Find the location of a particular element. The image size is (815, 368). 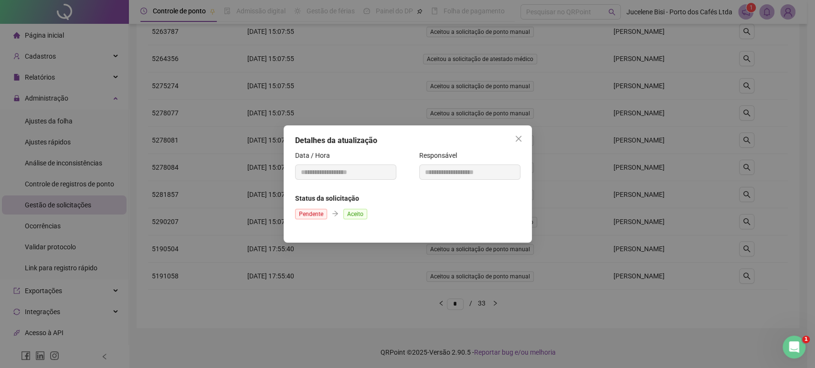

button: Close is located at coordinates (518, 139).